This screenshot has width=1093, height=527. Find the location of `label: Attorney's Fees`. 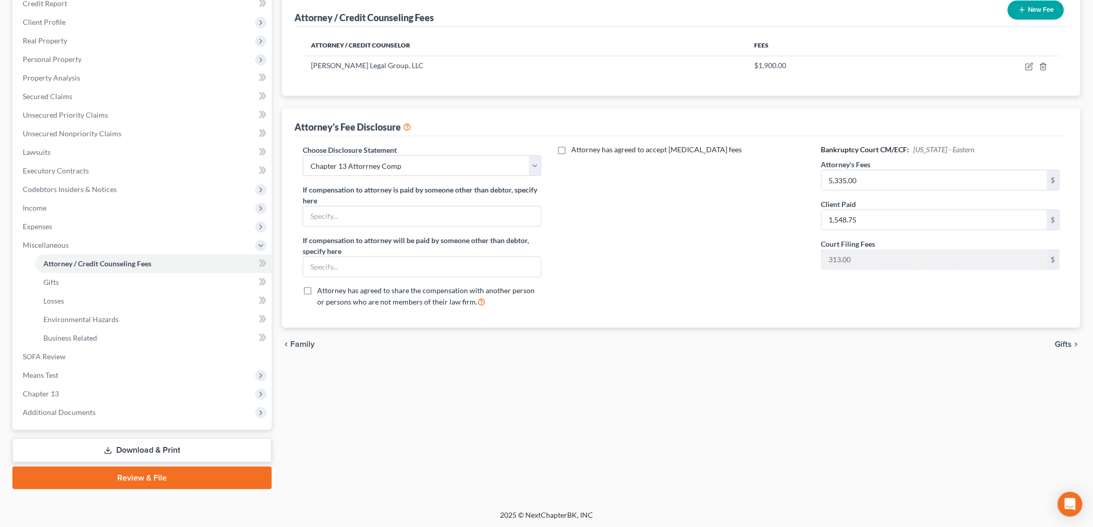

label: Attorney's Fees is located at coordinates (846, 164).